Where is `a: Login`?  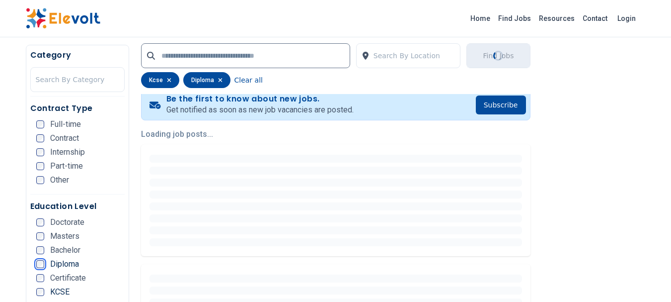 a: Login is located at coordinates (626, 18).